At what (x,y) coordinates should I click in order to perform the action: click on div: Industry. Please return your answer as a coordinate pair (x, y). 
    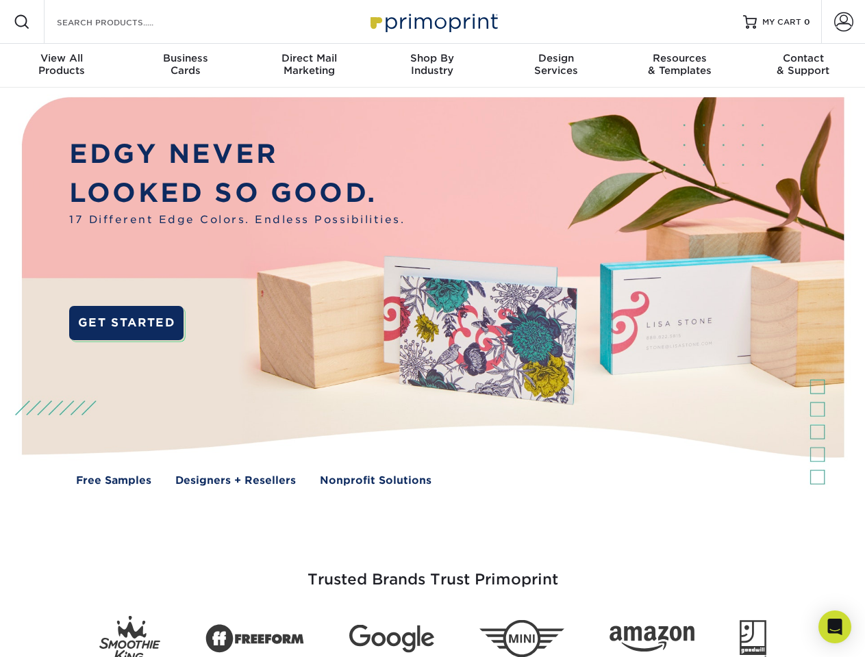
    Looking at the image, I should click on (432, 64).